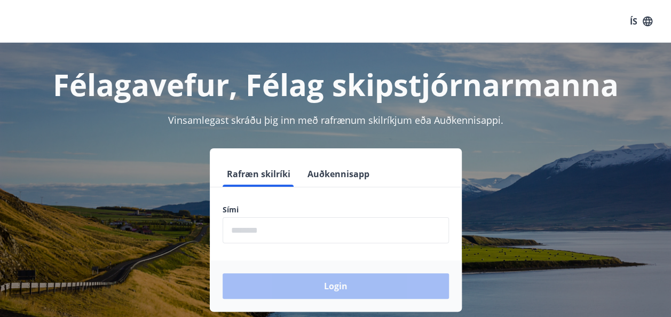 The width and height of the screenshot is (671, 317). I want to click on span: Vinsamlegast skráðu þig inn með rafrænum skilríkjum eða Auðkennisappi., so click(336, 120).